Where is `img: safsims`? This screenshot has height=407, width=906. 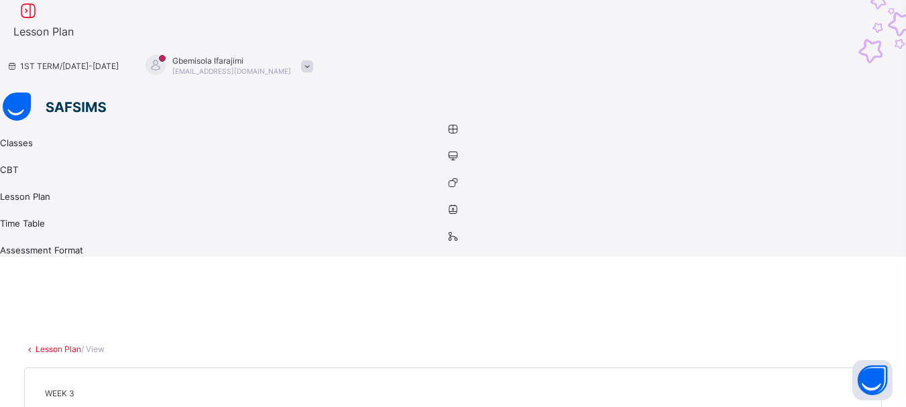 img: safsims is located at coordinates (54, 107).